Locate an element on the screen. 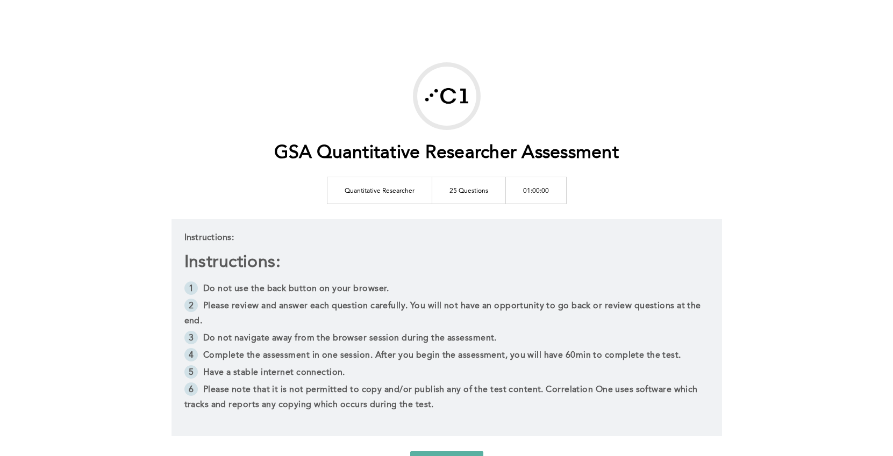  li: Have a stable internet connection. is located at coordinates (447, 374).